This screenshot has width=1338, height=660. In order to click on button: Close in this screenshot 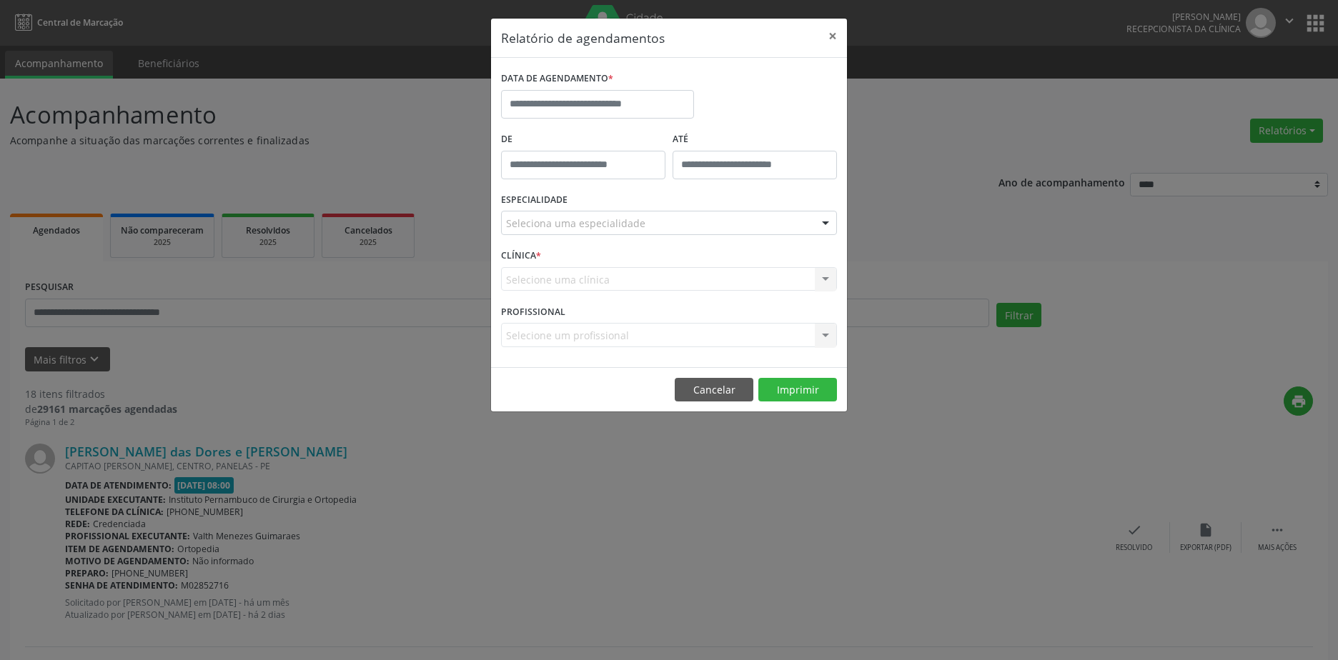, I will do `click(832, 36)`.